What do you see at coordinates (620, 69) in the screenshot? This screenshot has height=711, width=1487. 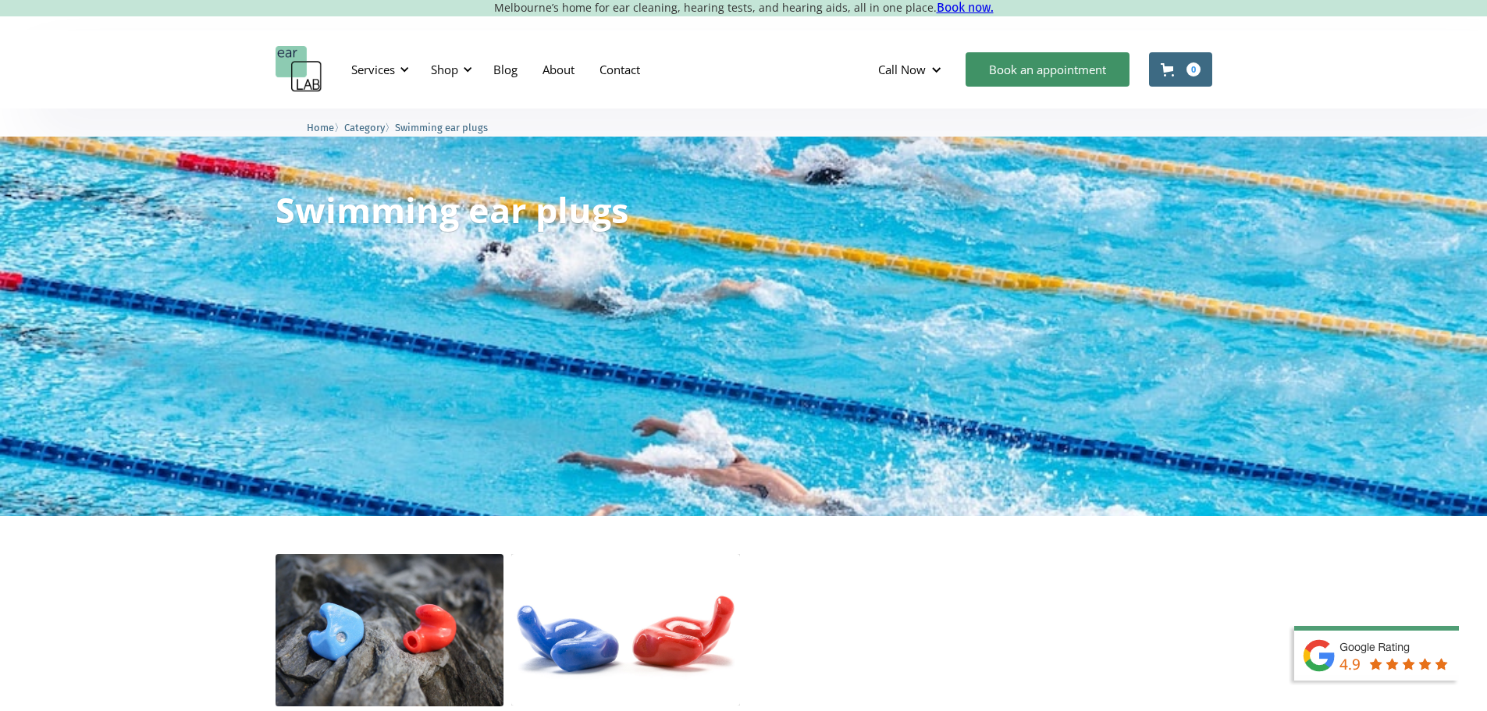 I see `a: Contact` at bounding box center [620, 69].